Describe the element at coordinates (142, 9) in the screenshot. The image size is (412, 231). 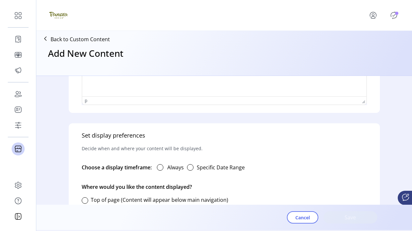
I see `body: Rich Text Area. Press ALT-0 for help.` at that location.